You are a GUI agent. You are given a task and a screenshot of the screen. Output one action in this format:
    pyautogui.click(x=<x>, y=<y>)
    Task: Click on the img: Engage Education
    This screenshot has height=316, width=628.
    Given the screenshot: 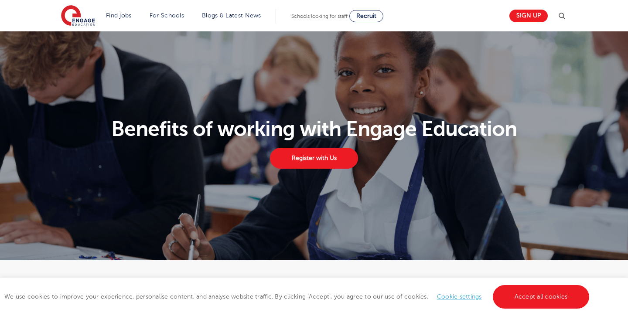 What is the action you would take?
    pyautogui.click(x=78, y=16)
    